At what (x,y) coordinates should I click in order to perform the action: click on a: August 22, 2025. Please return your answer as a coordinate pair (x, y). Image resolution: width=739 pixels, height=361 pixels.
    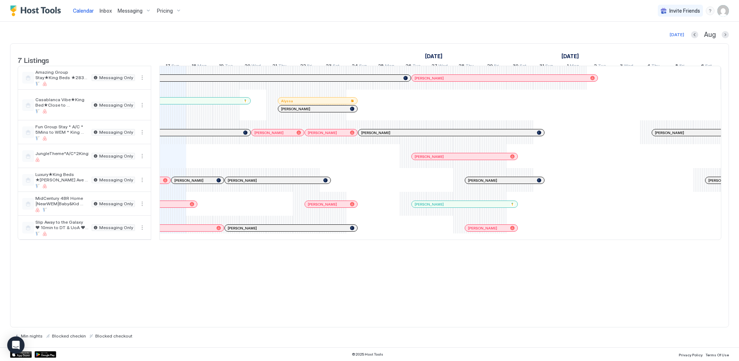
    Looking at the image, I should click on (306, 66).